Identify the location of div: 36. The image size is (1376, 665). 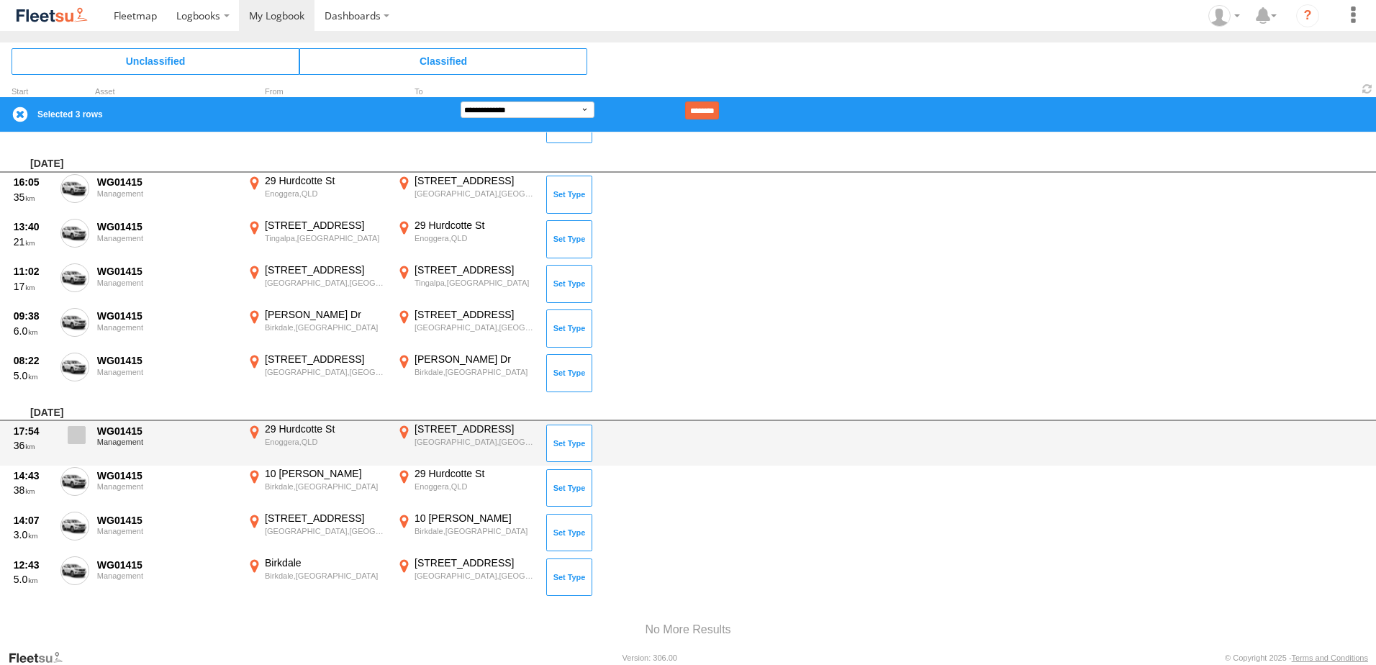
(33, 446).